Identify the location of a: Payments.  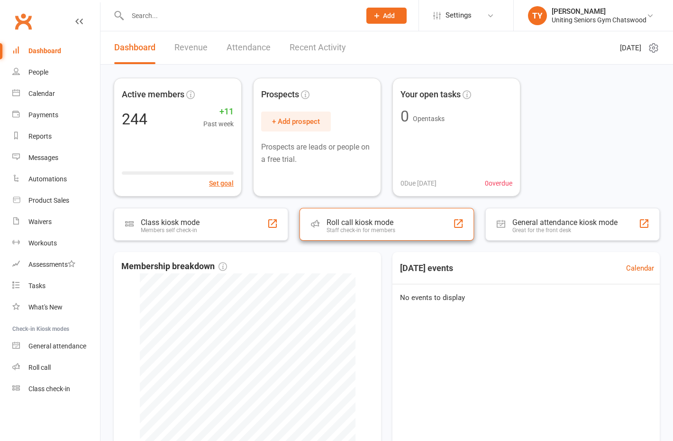
(56, 115).